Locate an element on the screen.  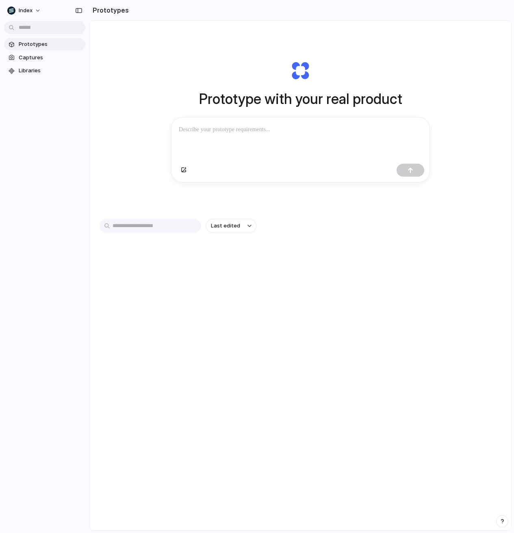
a: Libraries is located at coordinates (45, 71).